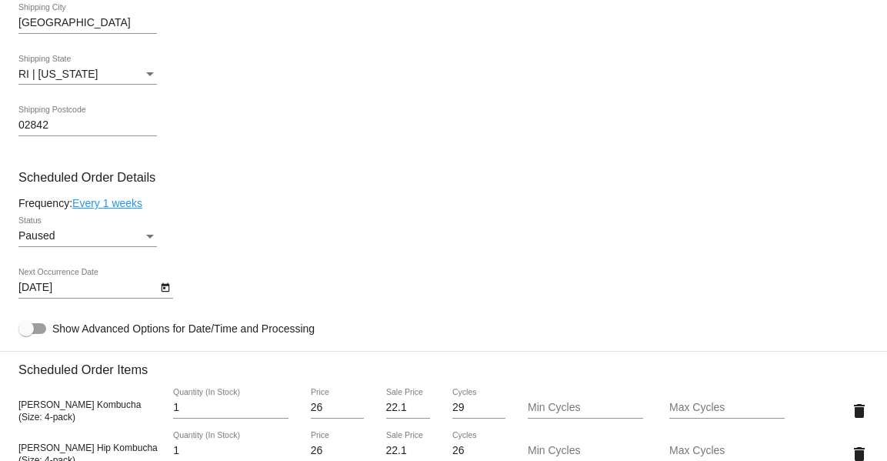 The image size is (887, 461). Describe the element at coordinates (88, 236) in the screenshot. I see `mat-select: Status` at that location.